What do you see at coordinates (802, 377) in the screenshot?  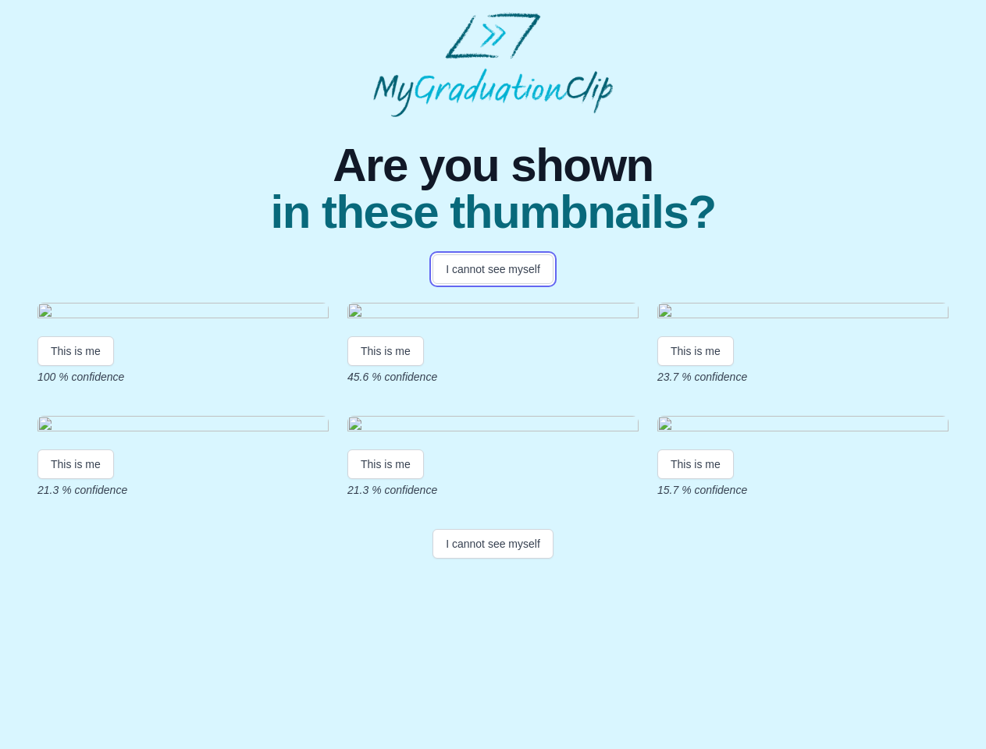 I see `p: 23.7 % confidence` at bounding box center [802, 377].